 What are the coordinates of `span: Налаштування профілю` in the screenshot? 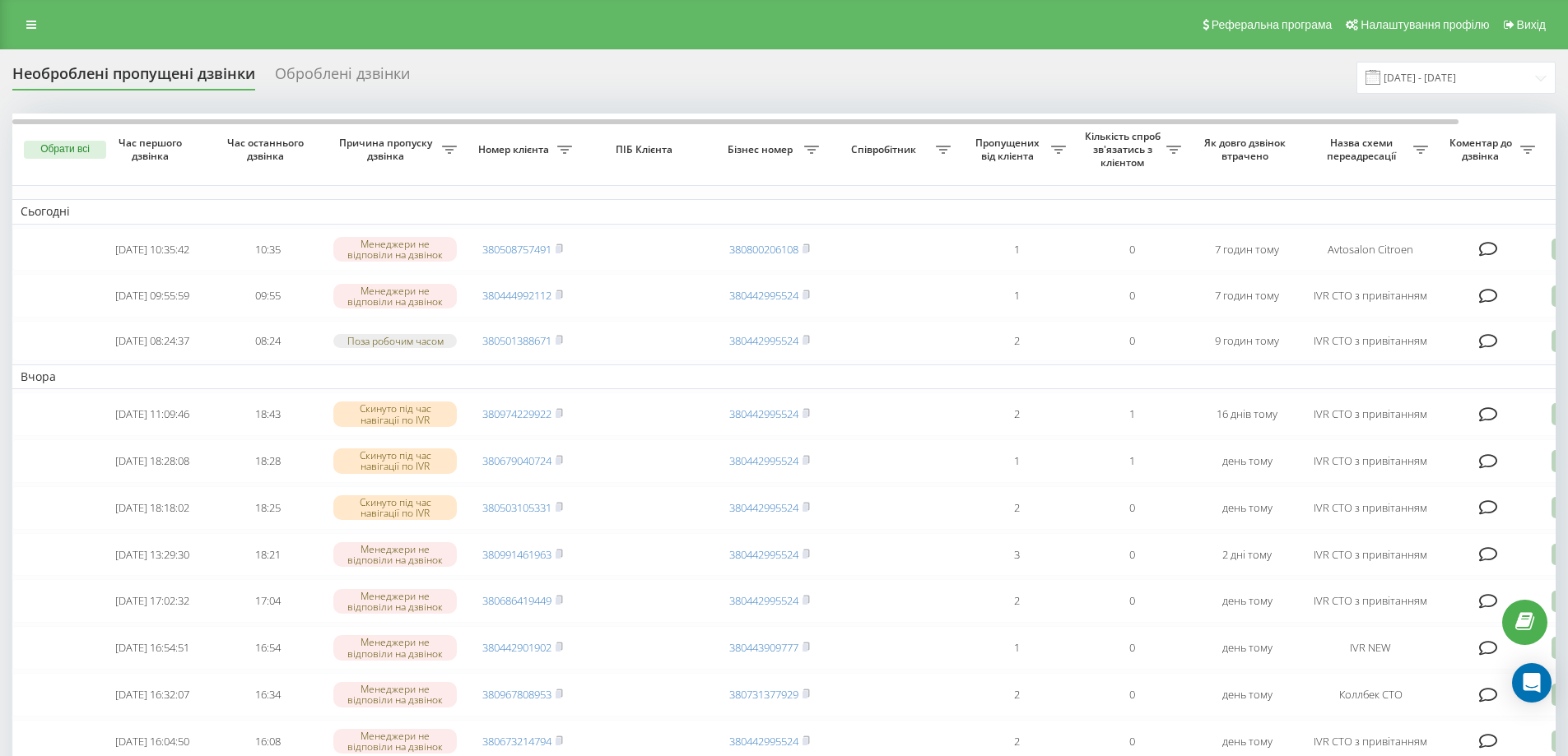 It's located at (1425, 25).